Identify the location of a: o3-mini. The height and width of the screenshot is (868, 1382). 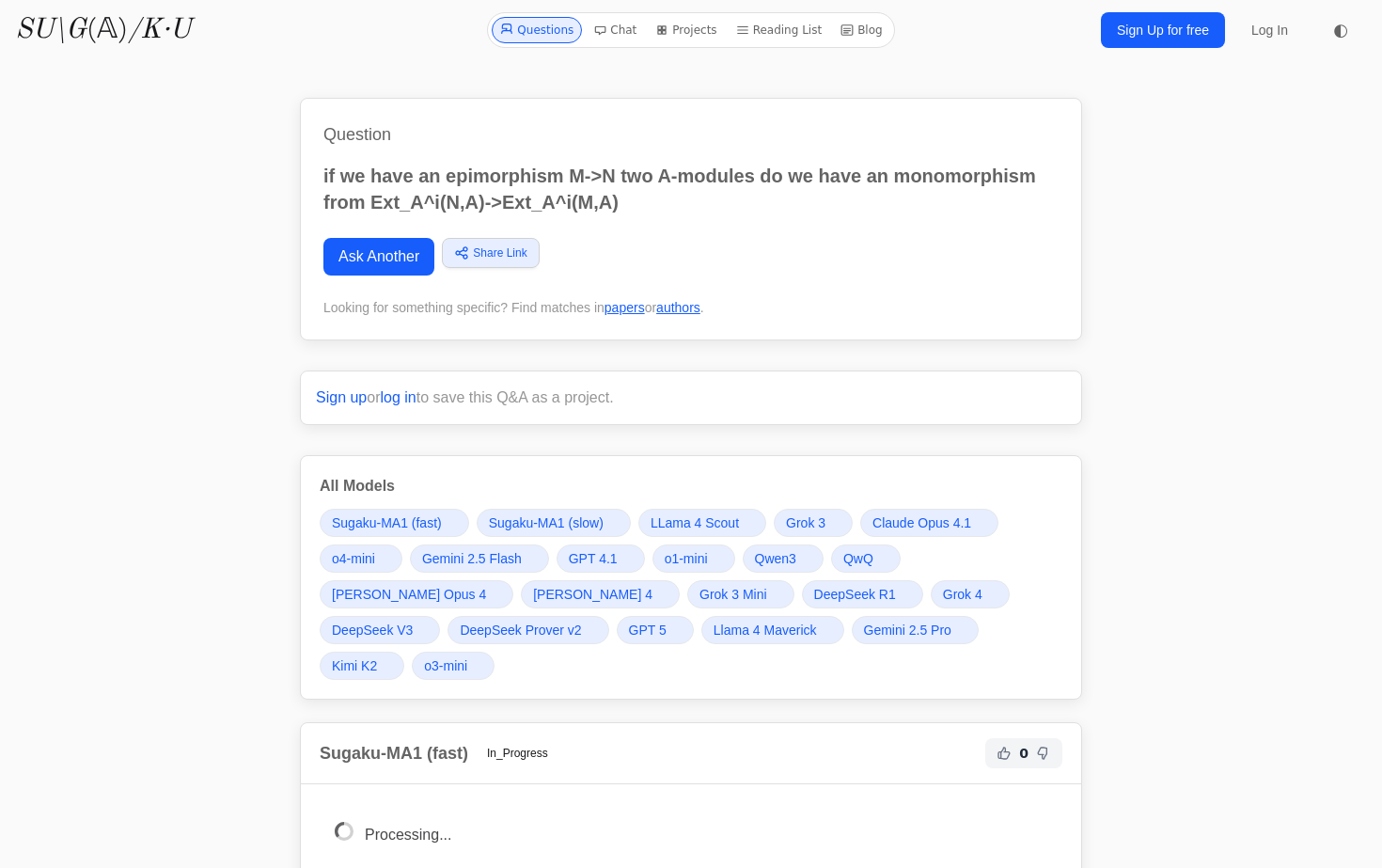
(453, 665).